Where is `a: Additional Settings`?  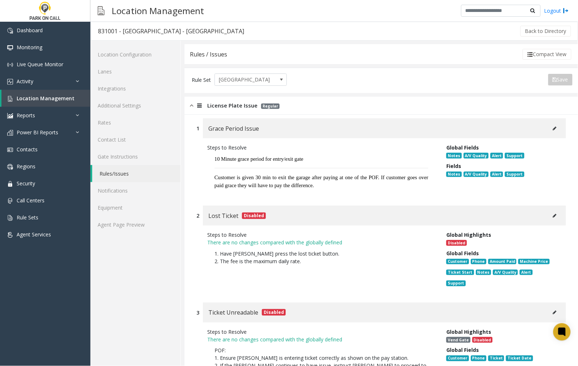 a: Additional Settings is located at coordinates (135, 105).